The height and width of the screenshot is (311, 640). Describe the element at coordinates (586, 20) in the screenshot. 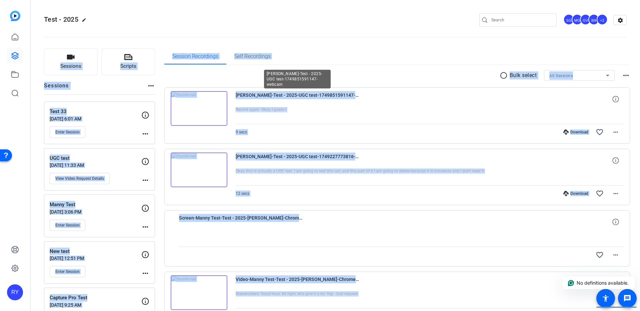

I see `ngx-avatar: Gert Viljoen` at that location.